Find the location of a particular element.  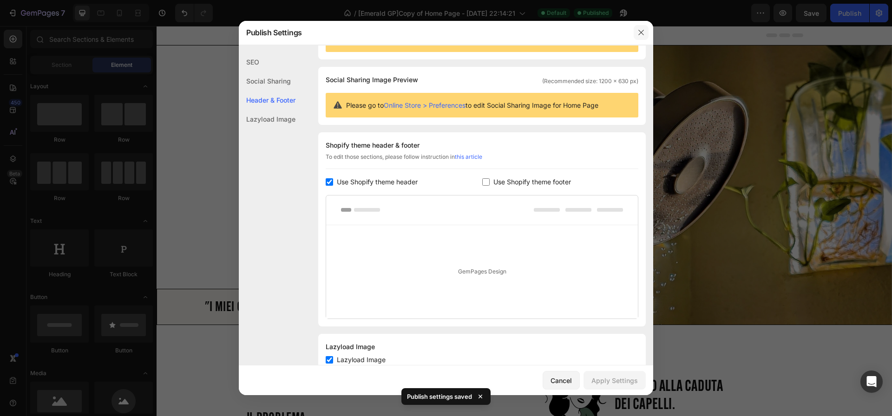

div: Apply Settings is located at coordinates (614, 380).